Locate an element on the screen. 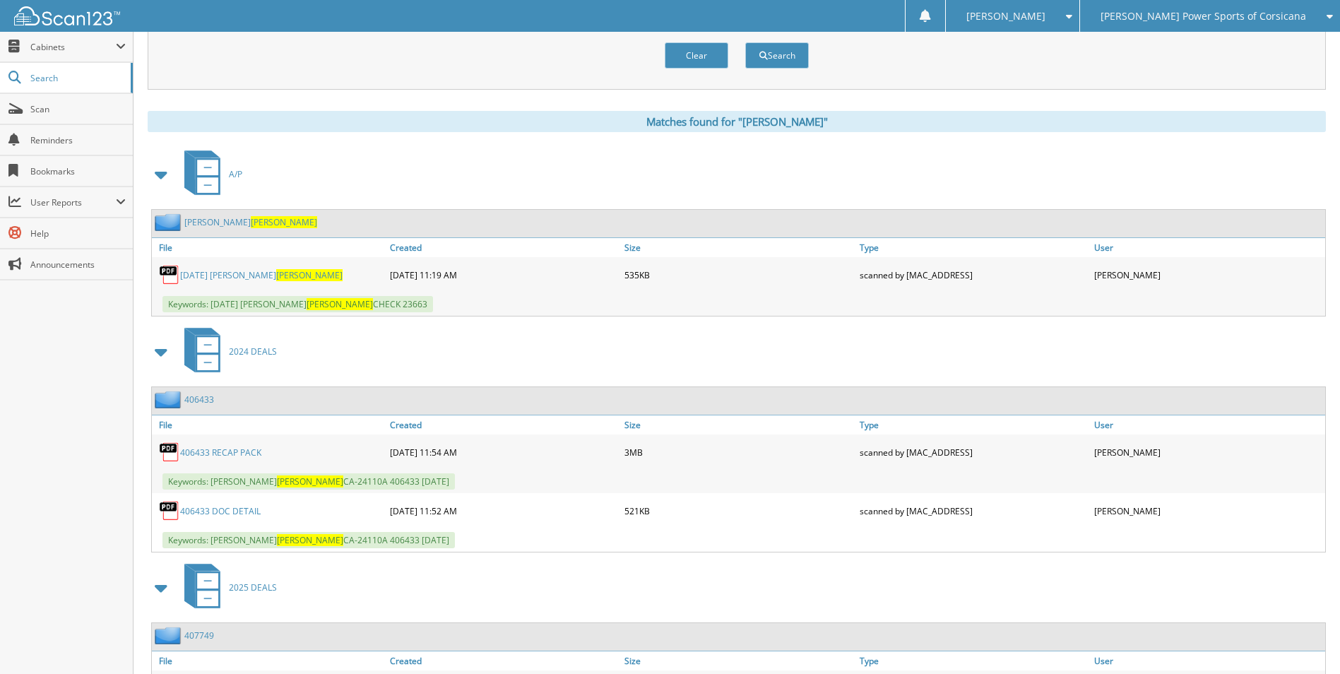  button: Search is located at coordinates (777, 55).